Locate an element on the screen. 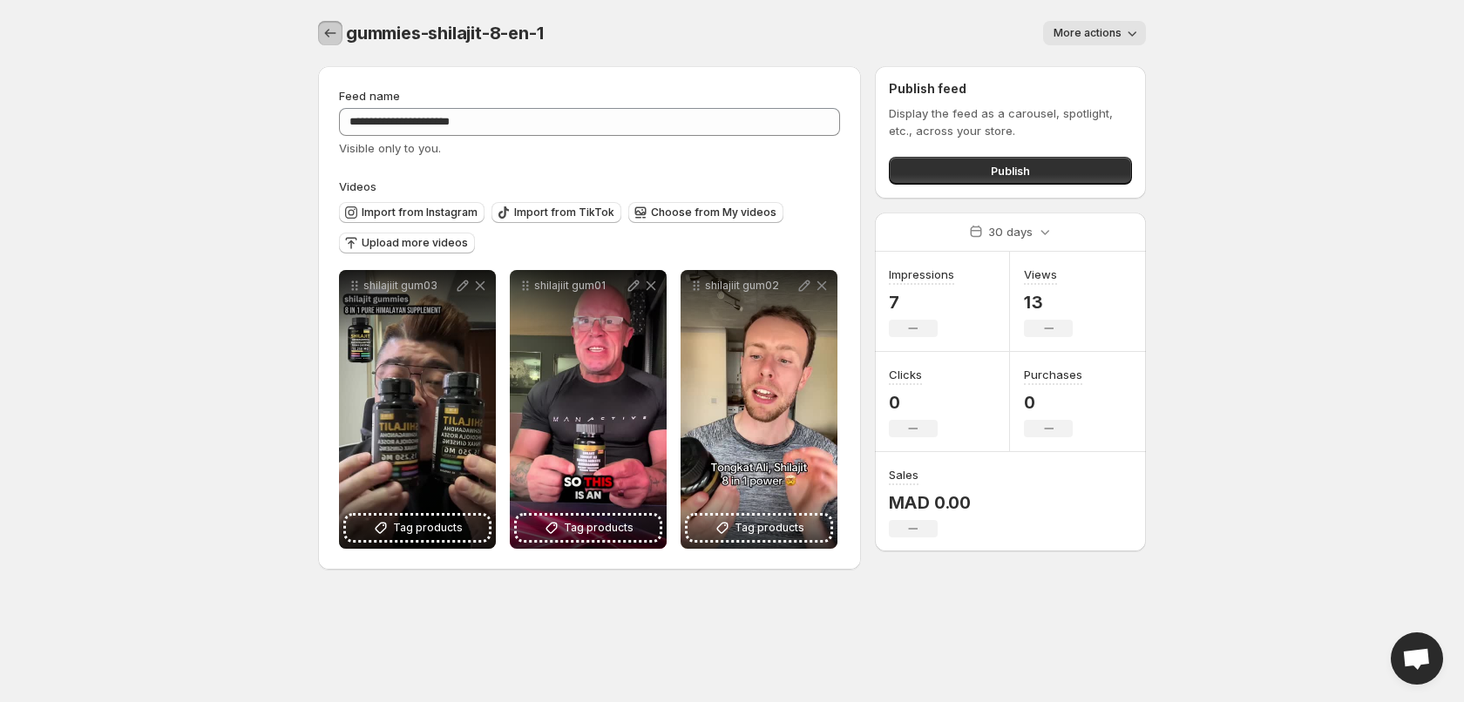  span: Choose from My videos is located at coordinates (714, 213).